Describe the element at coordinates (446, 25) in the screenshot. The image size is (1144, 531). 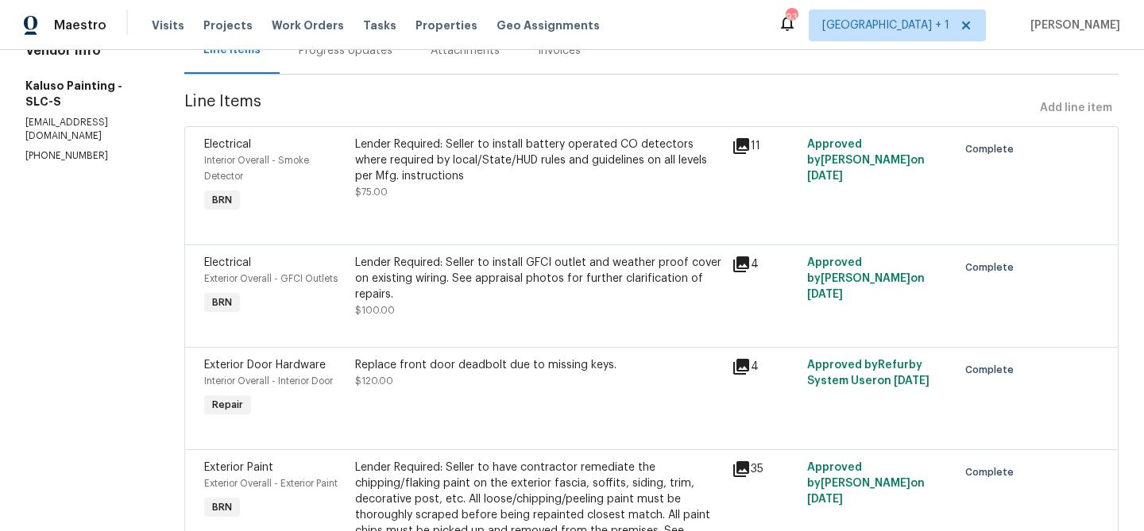
I see `span: Properties` at that location.